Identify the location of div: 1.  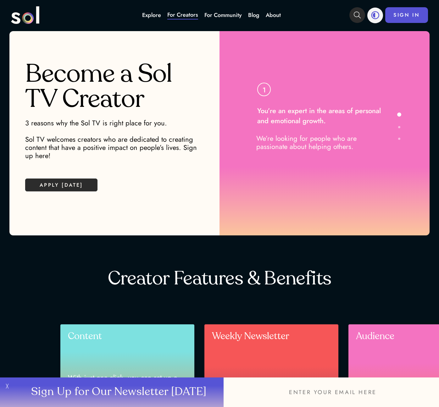
(264, 89).